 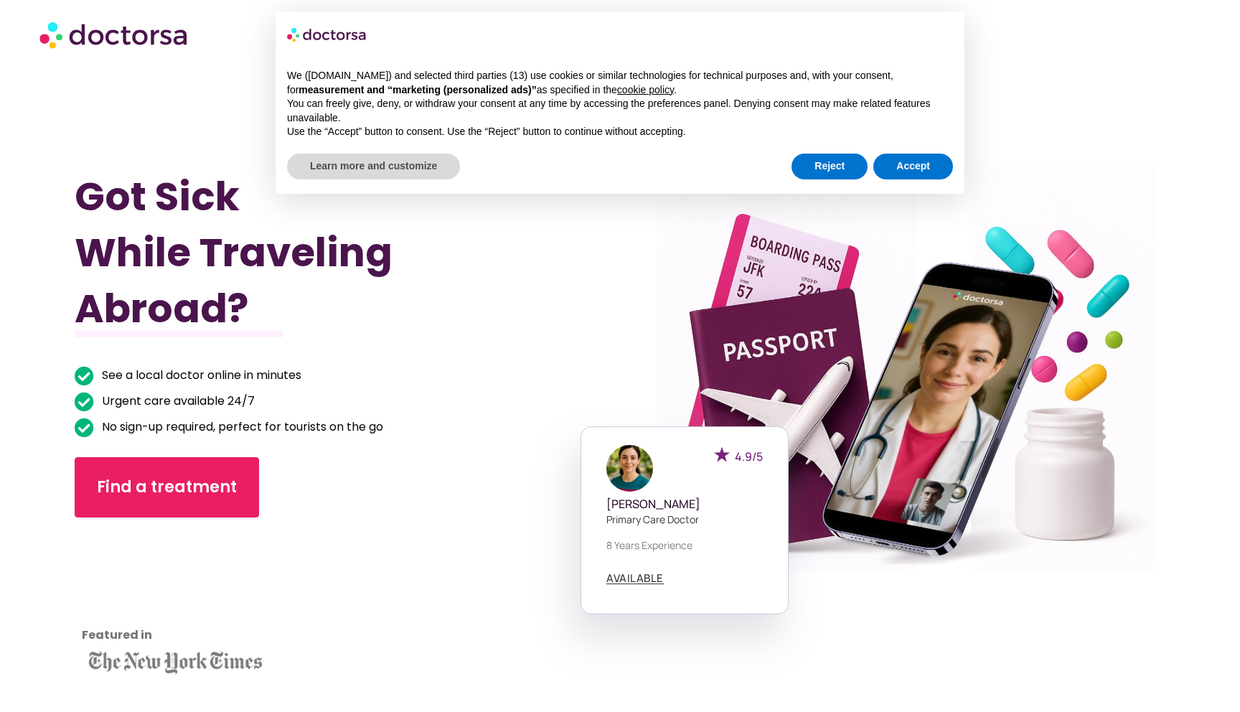 What do you see at coordinates (635, 578) in the screenshot?
I see `span: AVAILABLE` at bounding box center [635, 578].